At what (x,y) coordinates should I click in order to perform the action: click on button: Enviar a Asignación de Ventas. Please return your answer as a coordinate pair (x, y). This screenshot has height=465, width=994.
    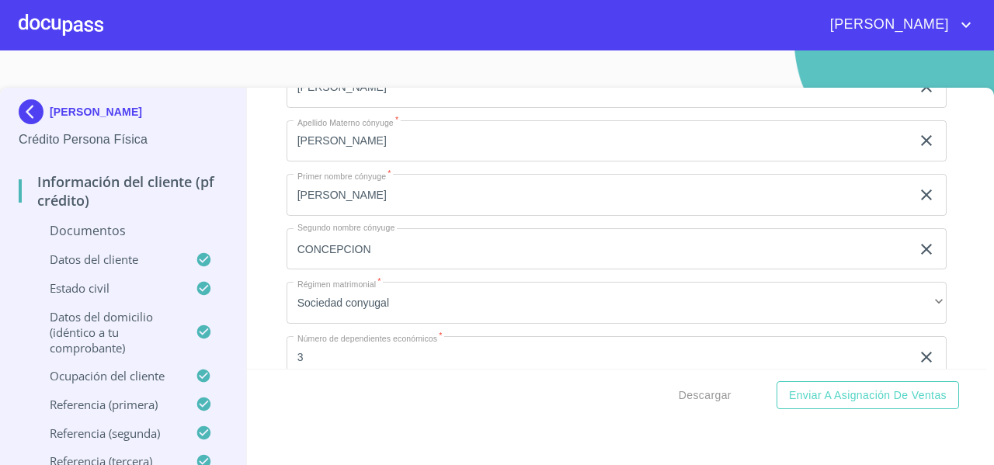
    Looking at the image, I should click on (867, 395).